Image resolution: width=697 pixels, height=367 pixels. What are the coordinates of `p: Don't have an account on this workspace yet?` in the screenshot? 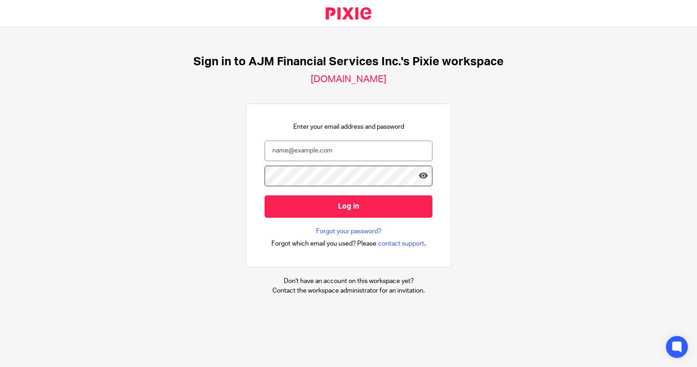 It's located at (348, 281).